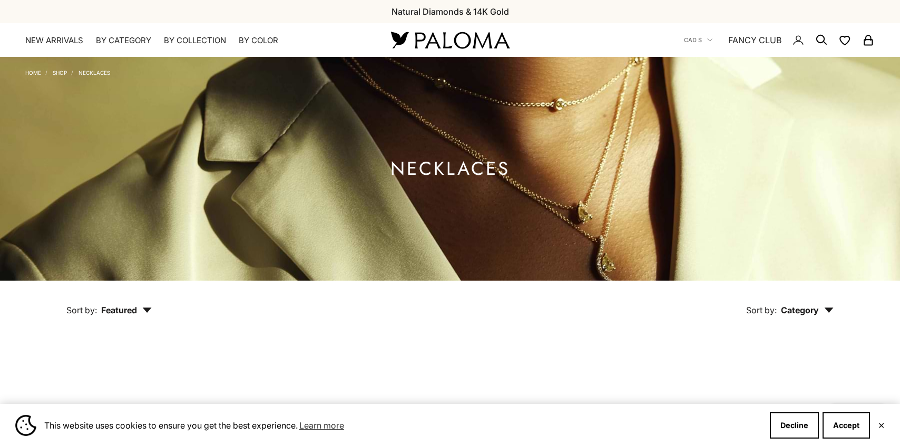 This screenshot has width=900, height=447. What do you see at coordinates (790, 303) in the screenshot?
I see `button: Sort by: Category` at bounding box center [790, 303].